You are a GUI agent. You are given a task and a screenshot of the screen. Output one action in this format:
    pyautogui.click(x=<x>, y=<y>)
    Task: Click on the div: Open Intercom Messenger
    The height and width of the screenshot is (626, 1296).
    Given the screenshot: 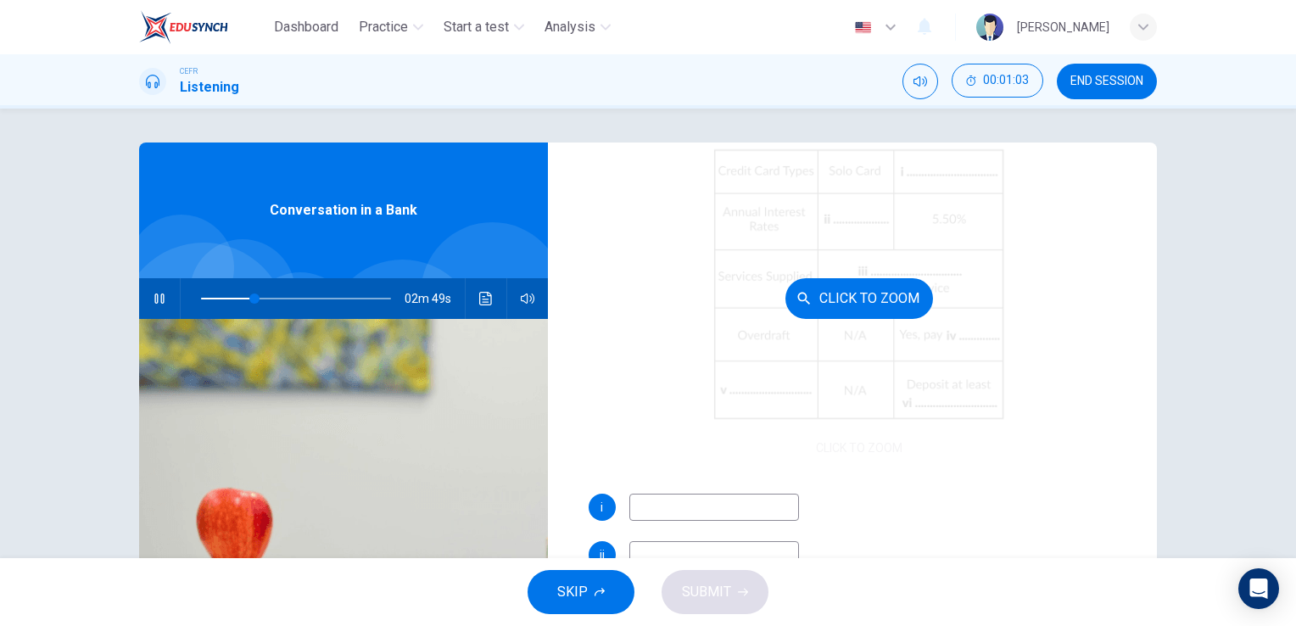 What is the action you would take?
    pyautogui.click(x=1258, y=588)
    